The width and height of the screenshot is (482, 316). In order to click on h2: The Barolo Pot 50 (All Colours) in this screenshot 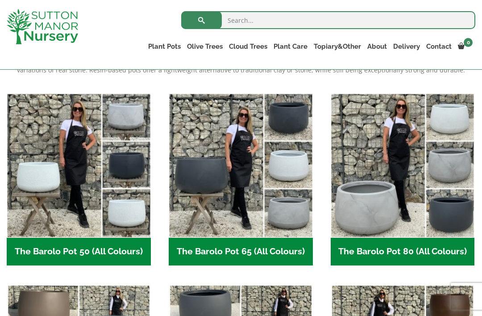, I will do `click(79, 251)`.